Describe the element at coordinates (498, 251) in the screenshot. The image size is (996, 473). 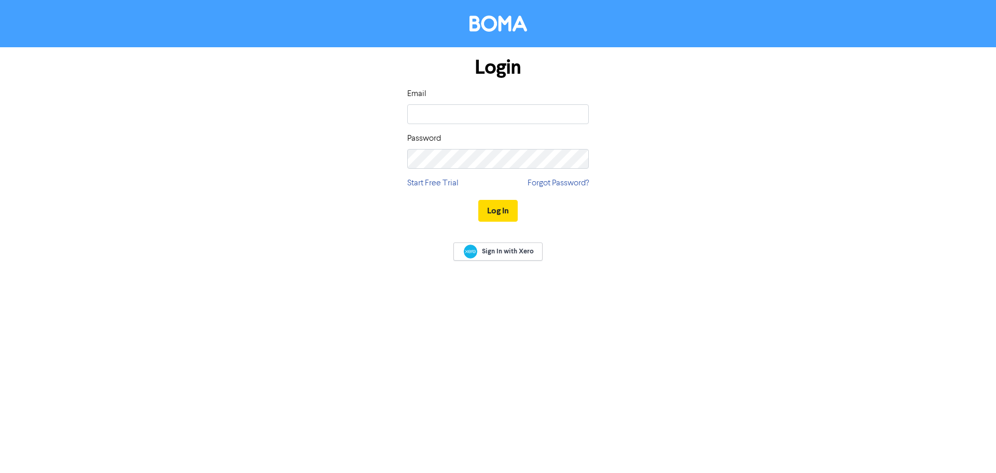
I see `a: Sign In with Xero` at that location.